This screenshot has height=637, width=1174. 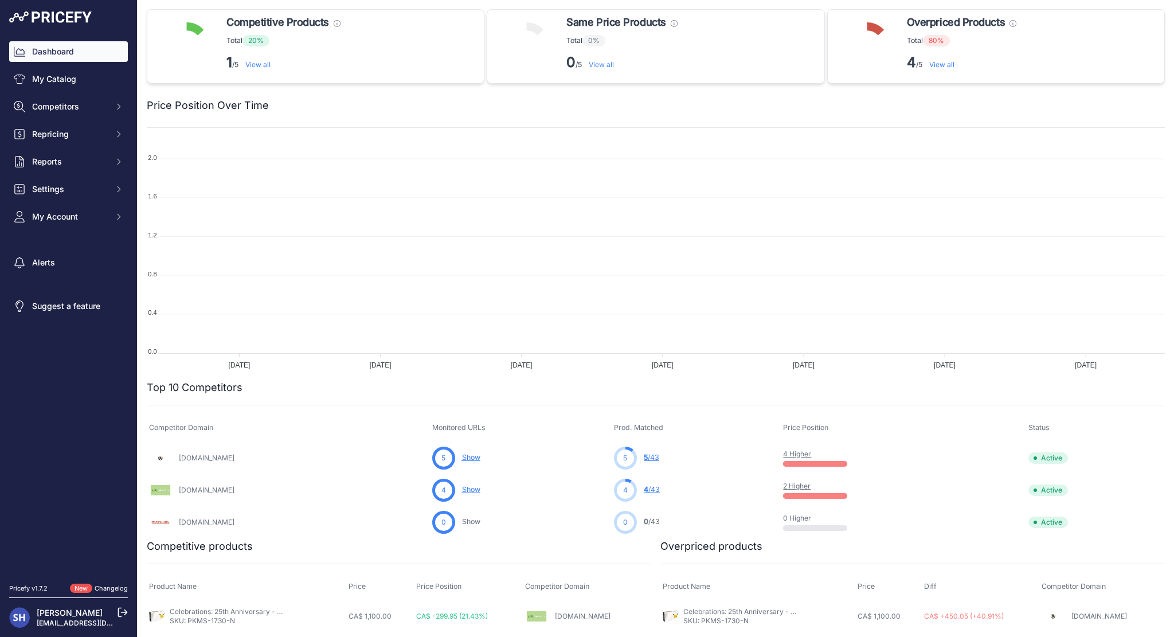 What do you see at coordinates (68, 79) in the screenshot?
I see `a: My Catalog` at bounding box center [68, 79].